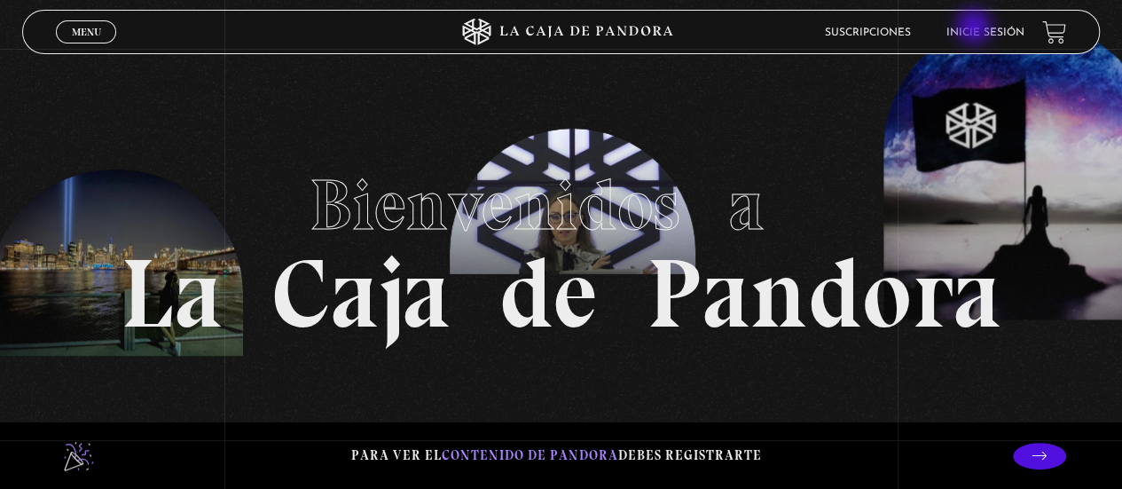  Describe the element at coordinates (556, 455) in the screenshot. I see `p: Para ver el debes registrarte` at that location.